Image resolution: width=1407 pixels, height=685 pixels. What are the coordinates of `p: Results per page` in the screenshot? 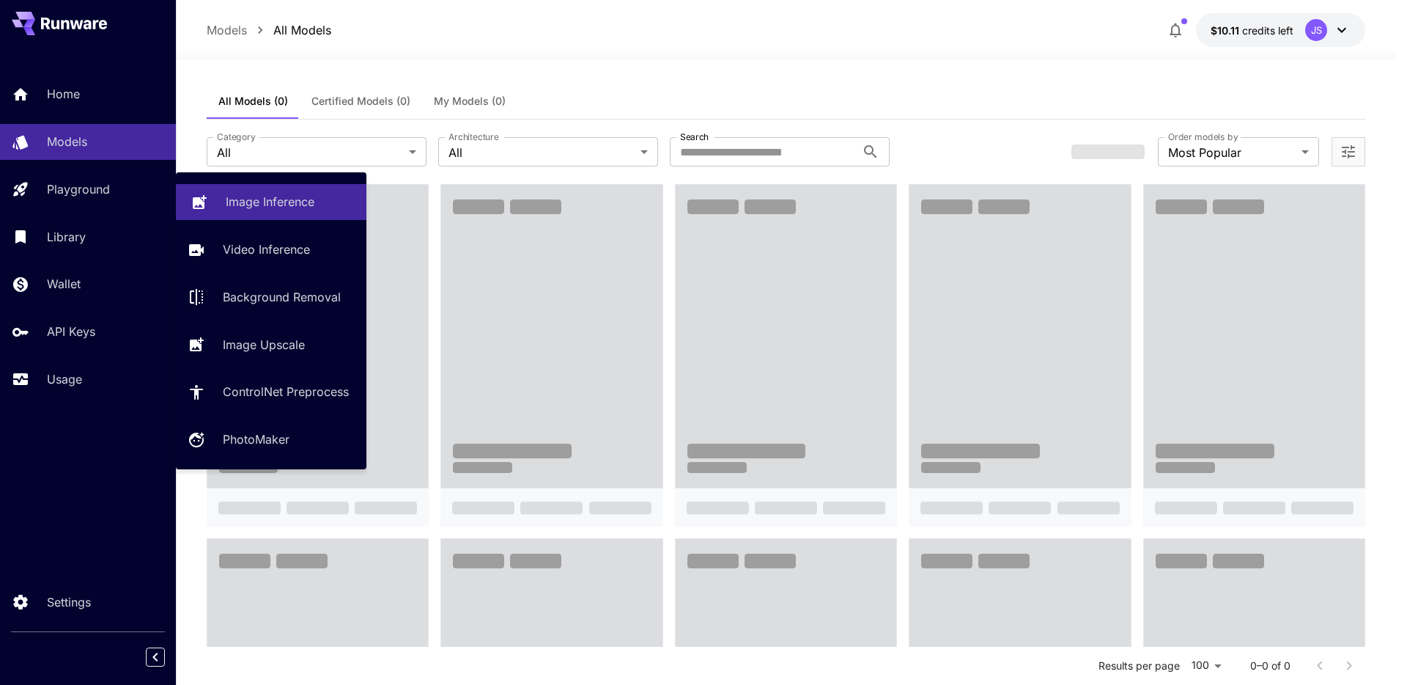 It's located at (1139, 665).